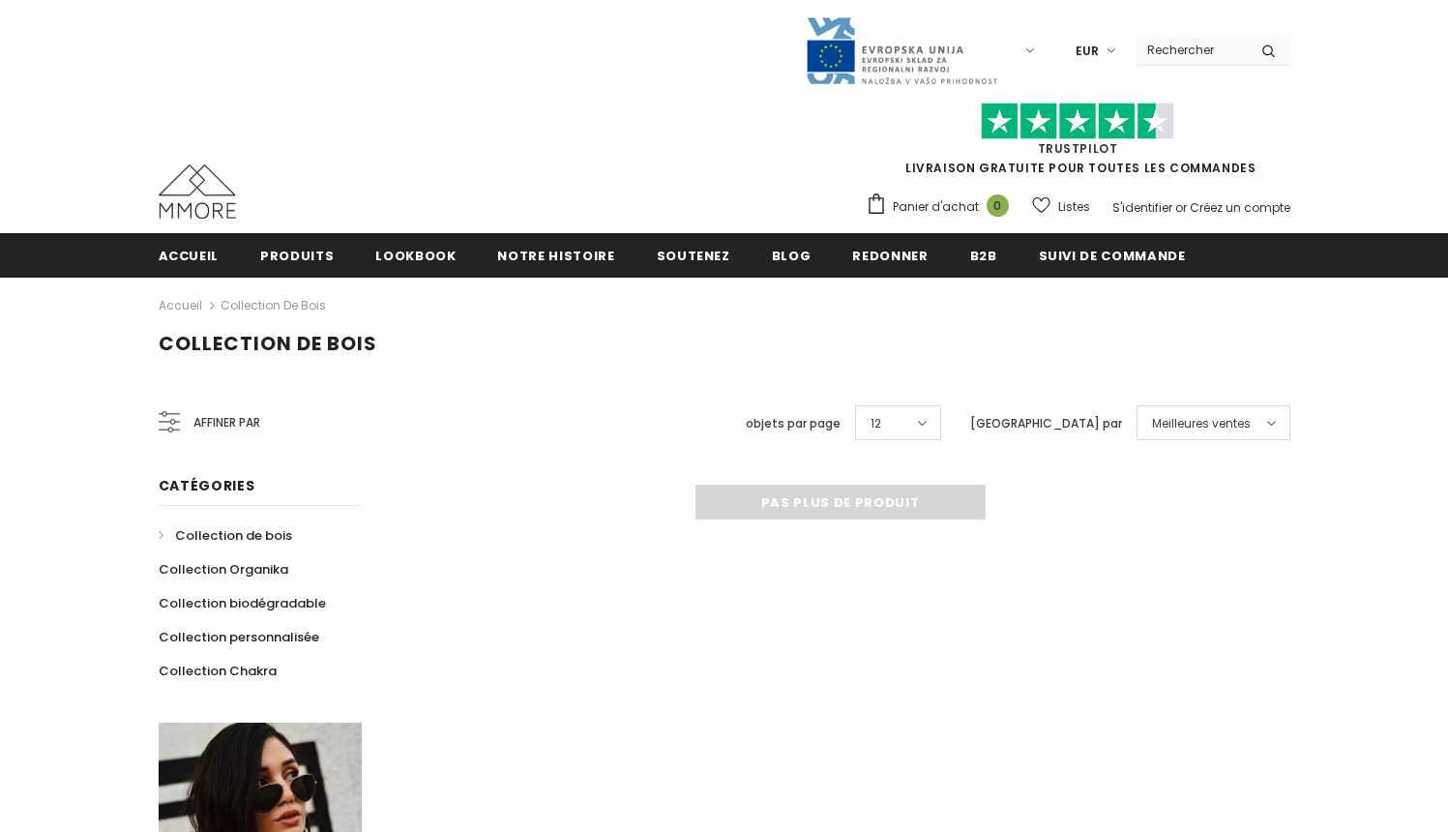 The image size is (1448, 832). What do you see at coordinates (694, 254) in the screenshot?
I see `a: soutenez` at bounding box center [694, 254].